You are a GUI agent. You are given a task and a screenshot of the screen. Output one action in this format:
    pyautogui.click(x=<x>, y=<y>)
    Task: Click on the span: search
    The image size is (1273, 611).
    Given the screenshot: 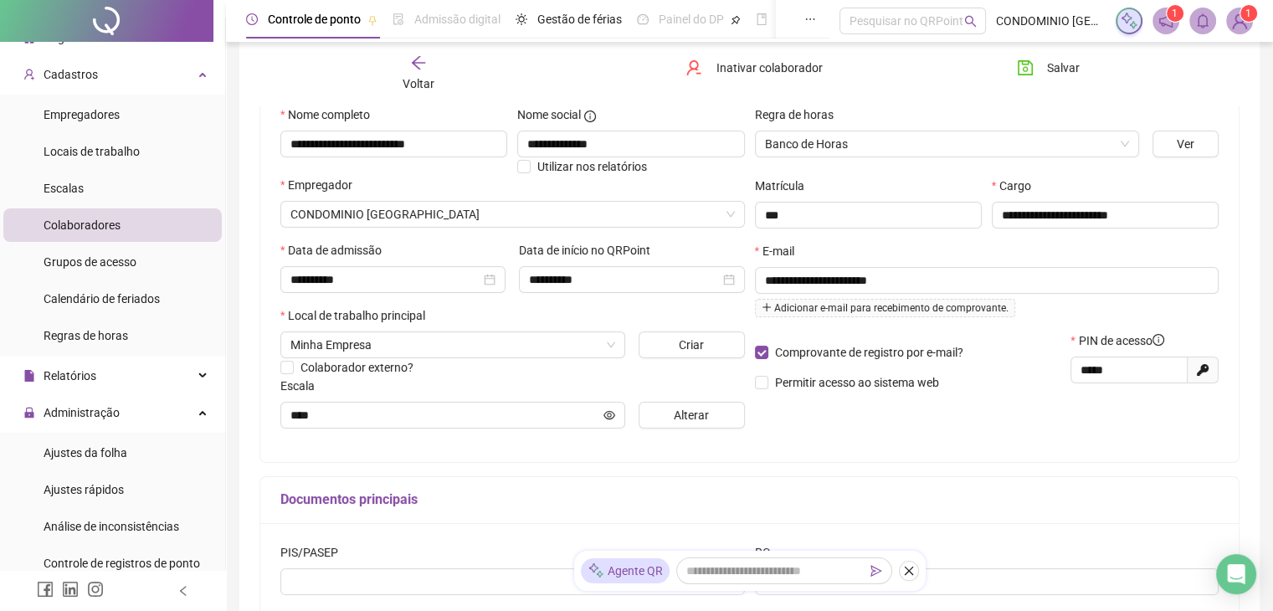 What is the action you would take?
    pyautogui.click(x=970, y=21)
    